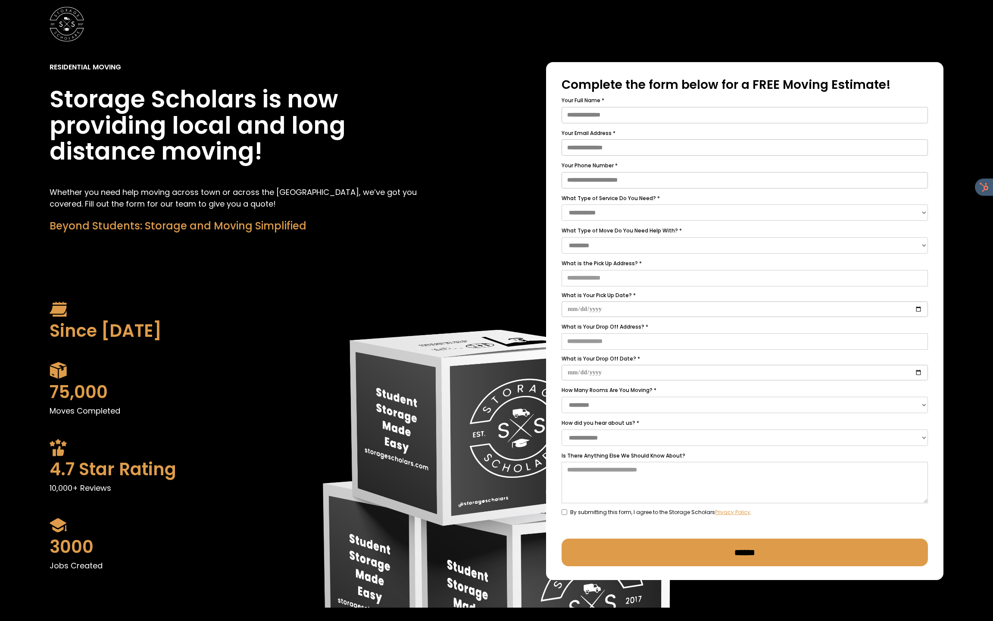  I want to click on label: Your Phone Number *, so click(745, 166).